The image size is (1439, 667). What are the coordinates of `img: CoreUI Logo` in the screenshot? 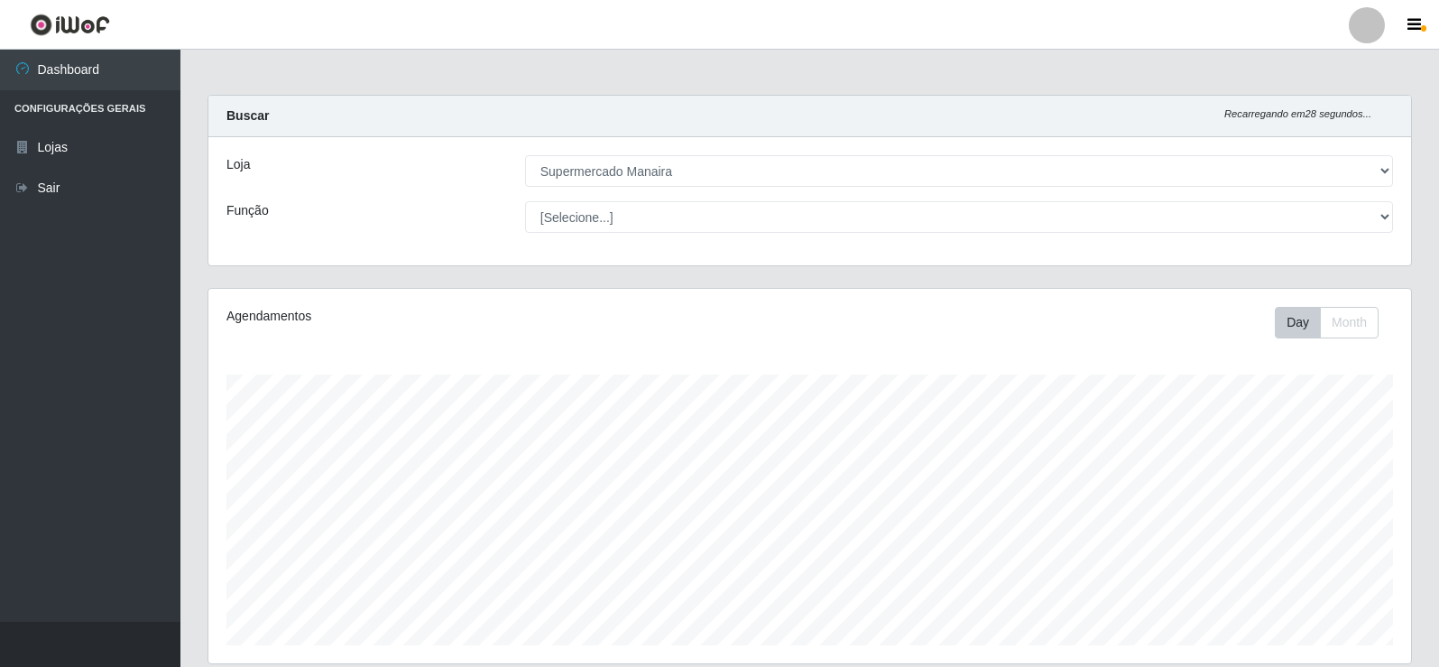 It's located at (69, 24).